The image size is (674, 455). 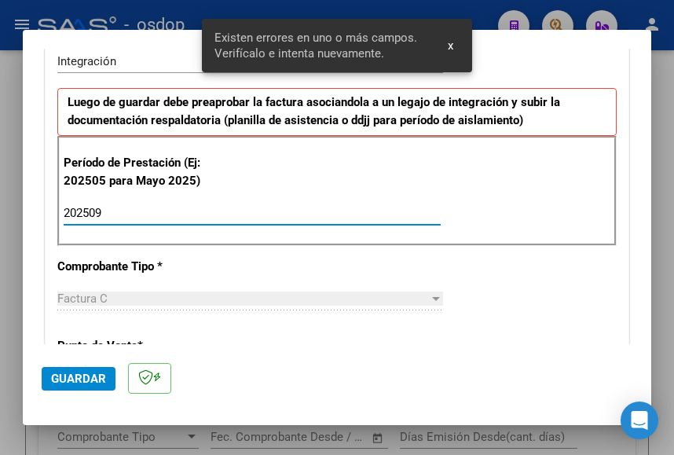 What do you see at coordinates (141, 266) in the screenshot?
I see `p: Comprobante Tipo *` at bounding box center [141, 266].